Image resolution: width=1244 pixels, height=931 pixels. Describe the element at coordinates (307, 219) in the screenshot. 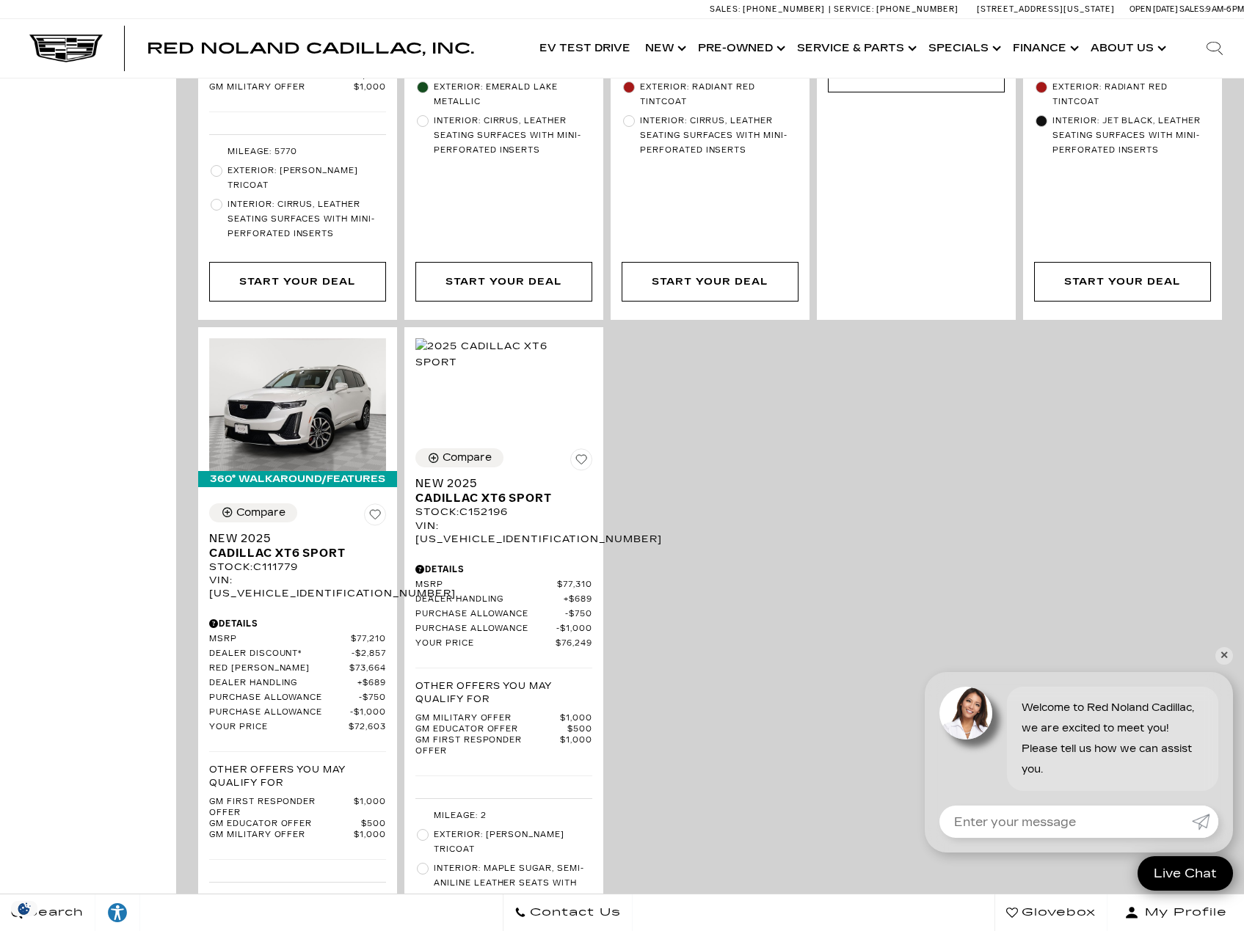

I see `span: Interior: Cirrus, Leather Seating Surfaces with Mini-Perforated inserts` at that location.